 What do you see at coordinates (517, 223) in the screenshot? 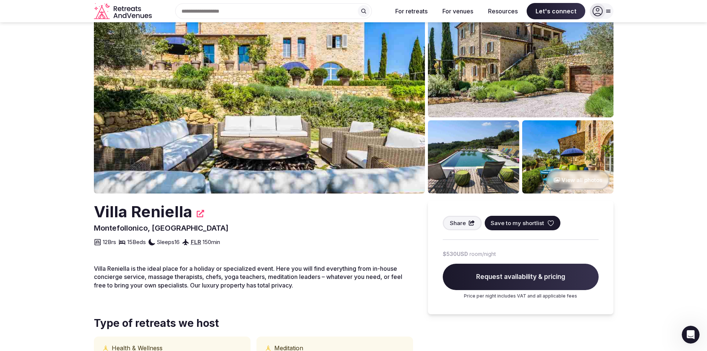
I see `span: Save to my shortlist` at bounding box center [517, 223].